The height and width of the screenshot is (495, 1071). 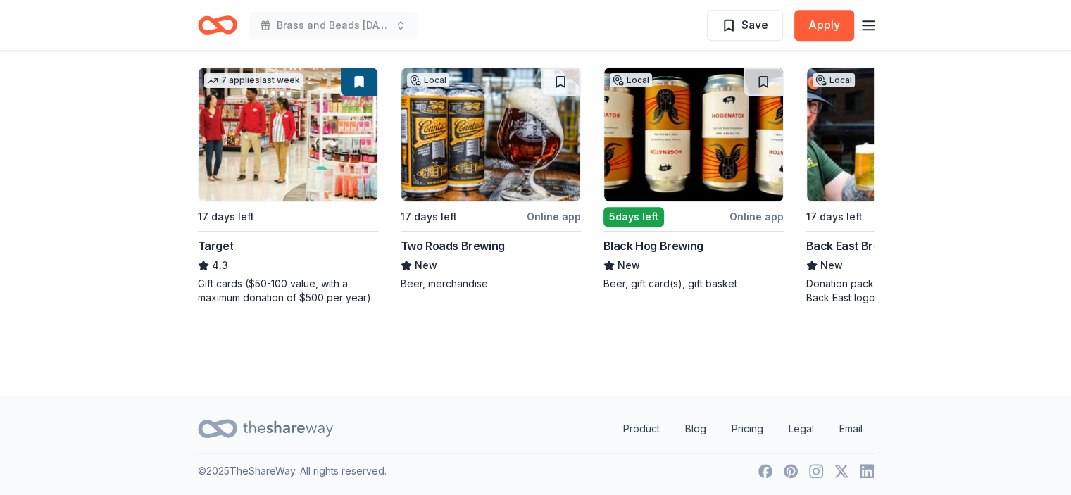 I want to click on div: Beer, merchandise, so click(x=491, y=284).